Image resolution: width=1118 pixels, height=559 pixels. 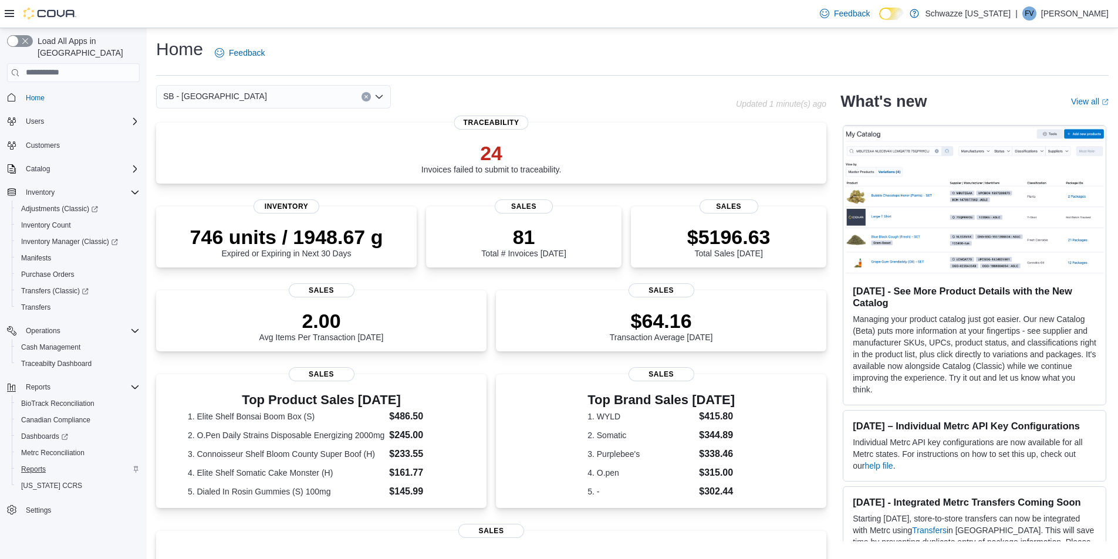 I want to click on span: Cash Management, so click(x=50, y=348).